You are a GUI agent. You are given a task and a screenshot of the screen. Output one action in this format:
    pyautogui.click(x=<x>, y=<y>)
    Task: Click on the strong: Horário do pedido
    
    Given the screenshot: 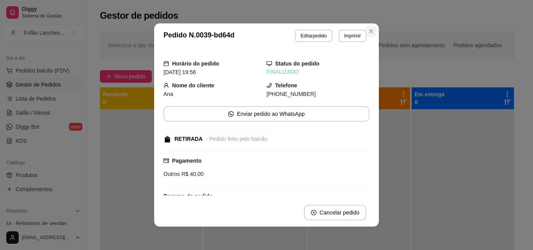 What is the action you would take?
    pyautogui.click(x=195, y=64)
    